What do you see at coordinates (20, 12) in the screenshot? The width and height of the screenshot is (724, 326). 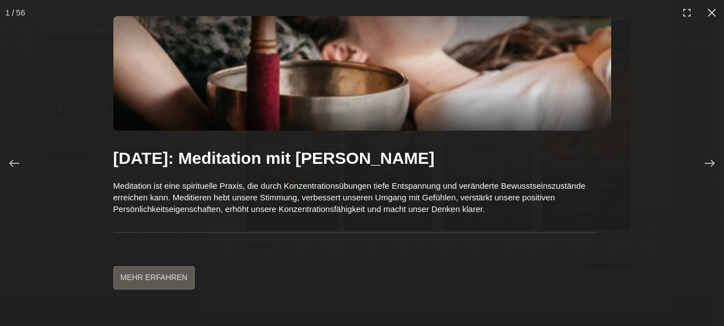 I see `div: 56` at bounding box center [20, 12].